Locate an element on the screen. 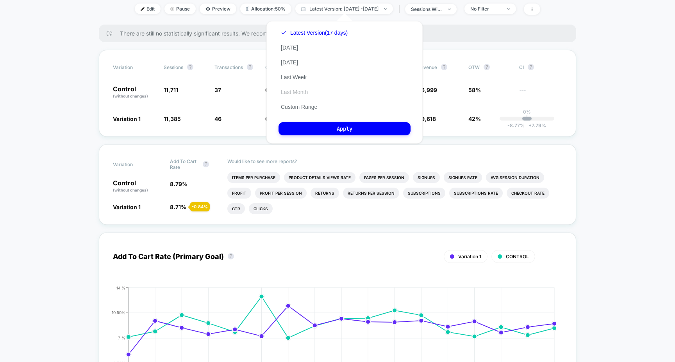  li: Signups is located at coordinates (426, 178).